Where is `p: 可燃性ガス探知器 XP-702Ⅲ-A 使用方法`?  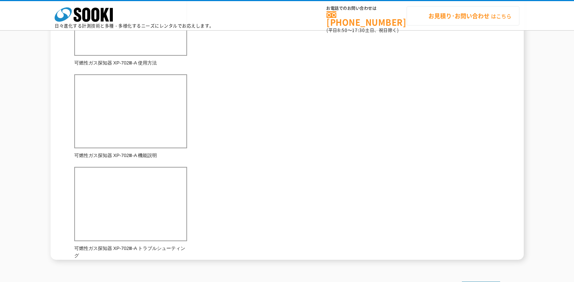 p: 可燃性ガス探知器 XP-702Ⅲ-A 使用方法 is located at coordinates (131, 63).